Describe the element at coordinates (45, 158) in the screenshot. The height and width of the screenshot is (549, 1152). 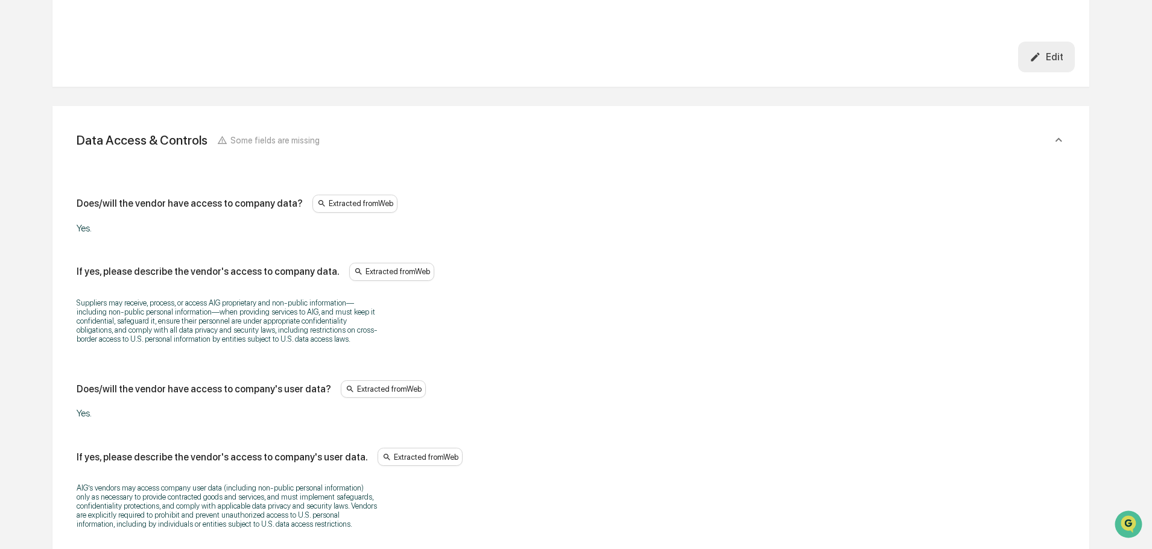
I see `a: 🖐️Preclearance` at that location.